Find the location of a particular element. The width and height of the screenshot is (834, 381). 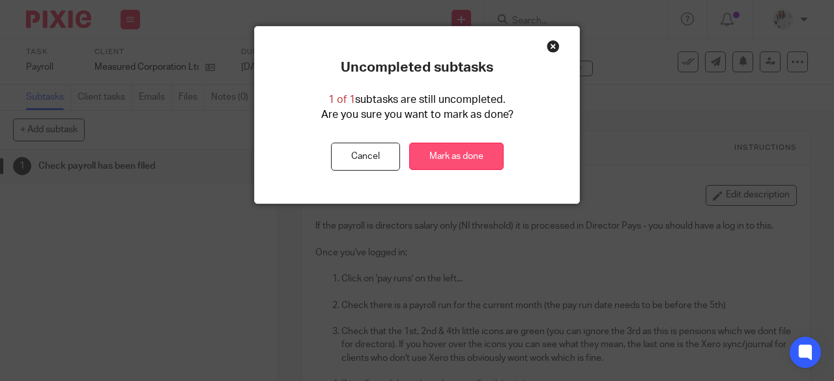

p: Are you sure you want to mark as done? is located at coordinates (417, 115).